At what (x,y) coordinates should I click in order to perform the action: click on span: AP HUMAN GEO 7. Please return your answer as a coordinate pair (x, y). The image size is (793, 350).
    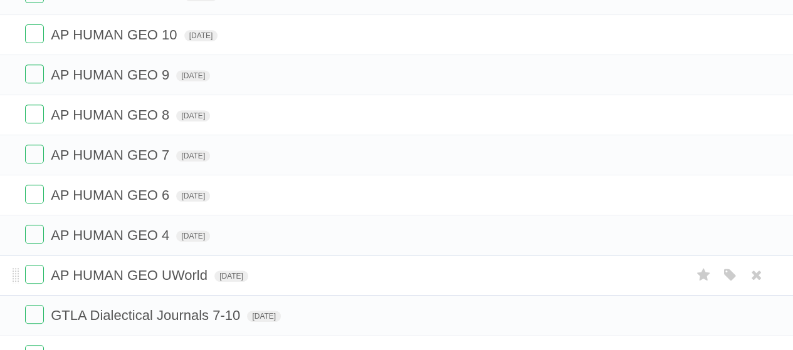
    Looking at the image, I should click on (112, 155).